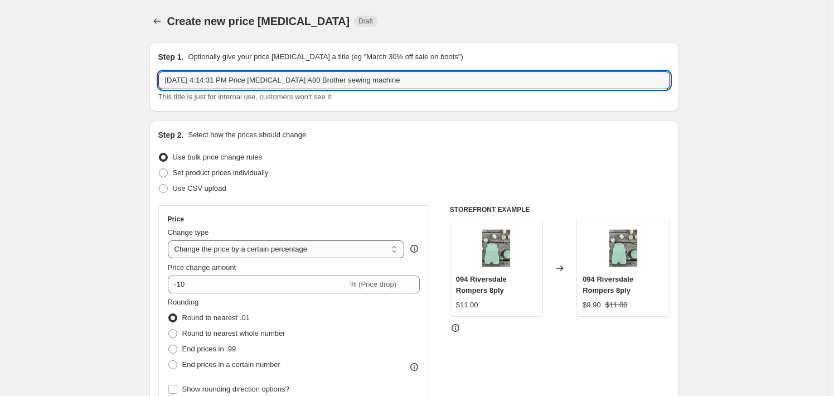 The image size is (834, 396). Describe the element at coordinates (216, 317) in the screenshot. I see `span: Round to nearest .01` at that location.